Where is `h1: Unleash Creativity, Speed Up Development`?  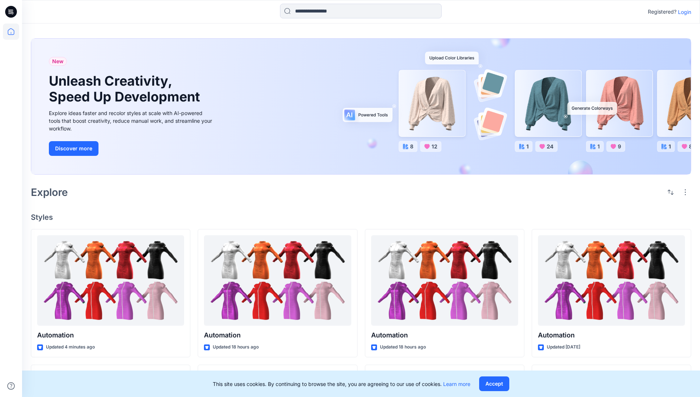 h1: Unleash Creativity, Speed Up Development is located at coordinates (126, 89).